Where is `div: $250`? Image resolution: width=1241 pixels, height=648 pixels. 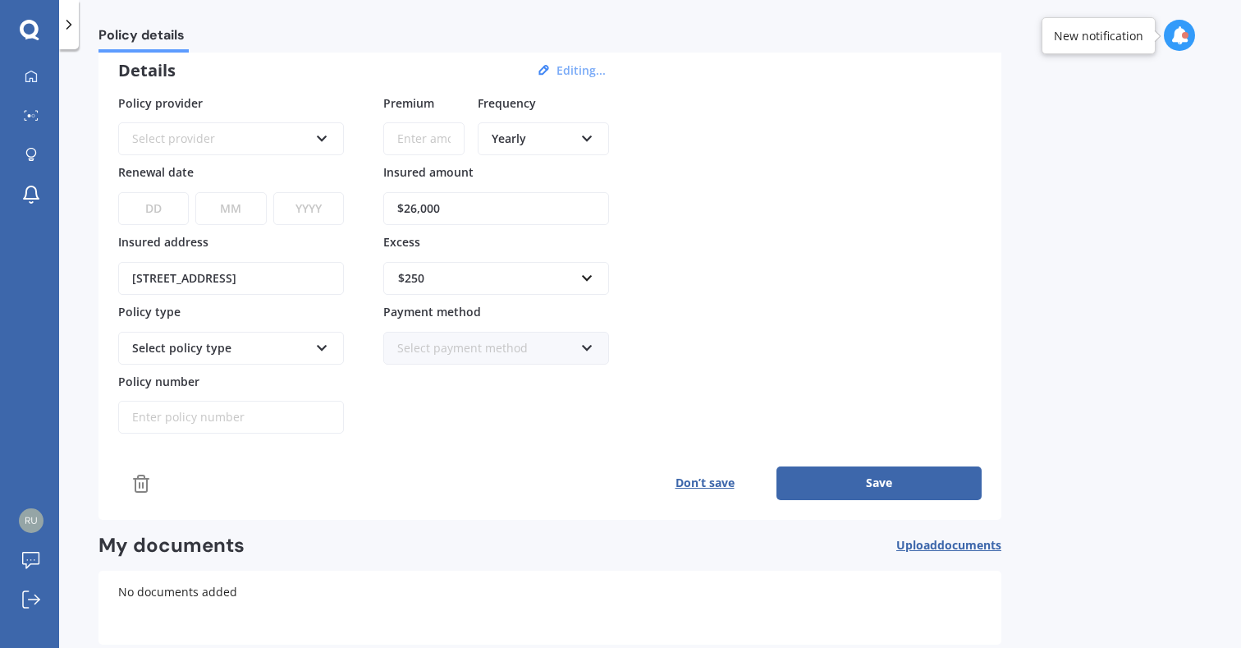 div: $250 is located at coordinates (486, 278).